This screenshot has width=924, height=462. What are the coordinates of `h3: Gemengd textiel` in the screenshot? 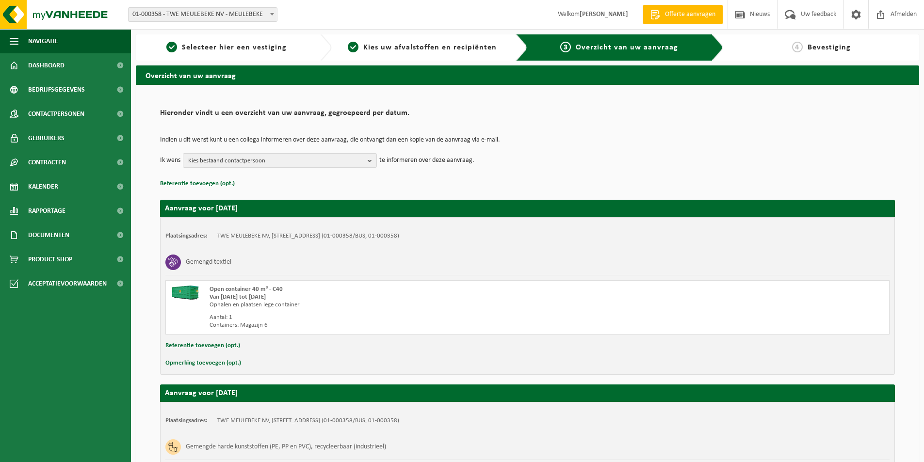 It's located at (209, 263).